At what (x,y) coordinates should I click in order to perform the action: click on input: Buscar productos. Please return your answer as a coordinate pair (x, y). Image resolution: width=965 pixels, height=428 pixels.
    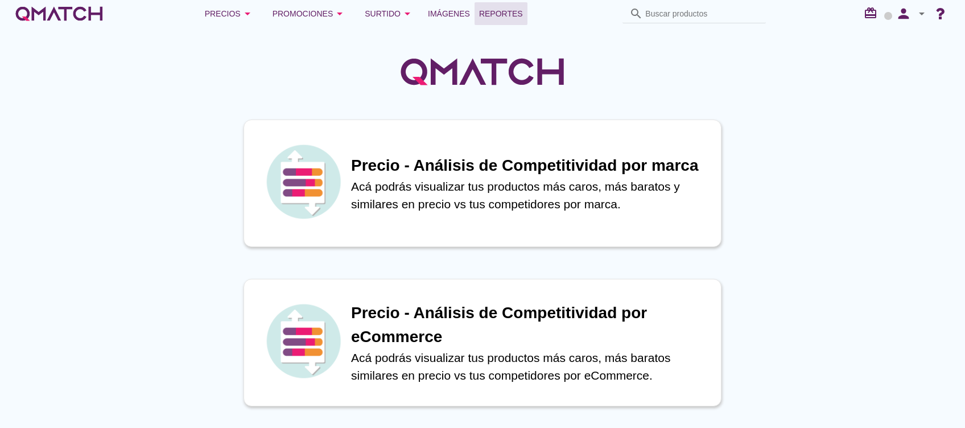
    Looking at the image, I should click on (702, 14).